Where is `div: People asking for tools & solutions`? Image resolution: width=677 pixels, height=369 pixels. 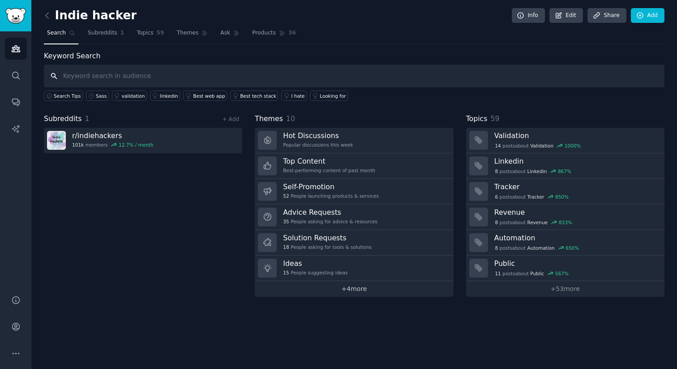
div: People asking for tools & solutions is located at coordinates (327, 247).